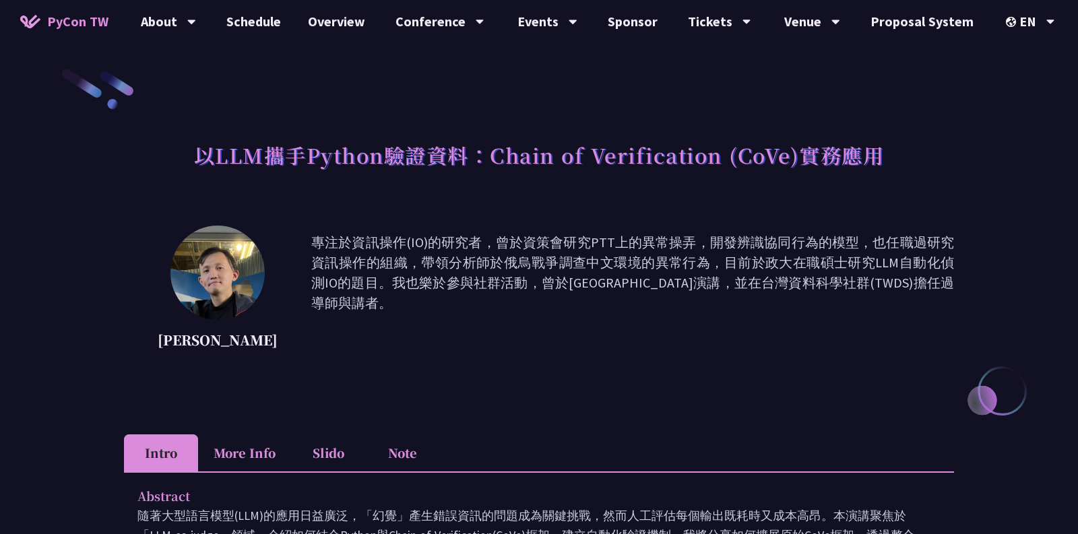  Describe the element at coordinates (30, 22) in the screenshot. I see `img: Home icon of PyCon TW 2025` at that location.